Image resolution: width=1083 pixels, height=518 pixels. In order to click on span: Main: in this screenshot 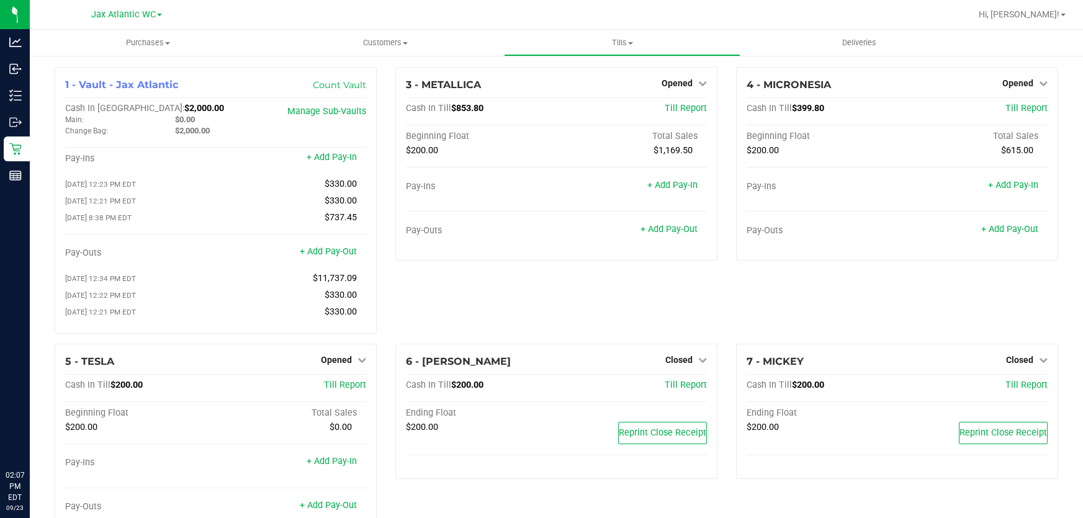, I will do `click(74, 120)`.